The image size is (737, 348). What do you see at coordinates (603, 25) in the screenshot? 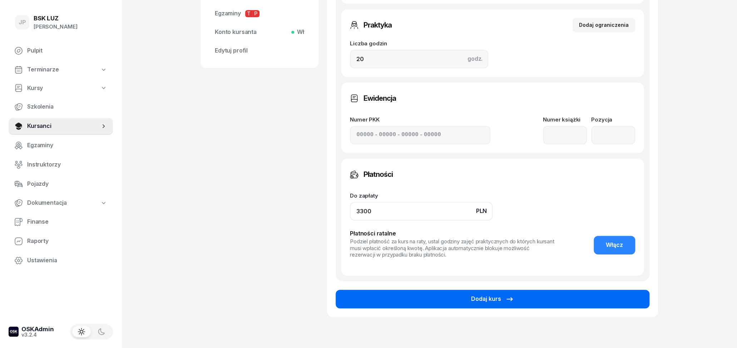
I see `button: Dodaj ograniczenia` at bounding box center [603, 25].